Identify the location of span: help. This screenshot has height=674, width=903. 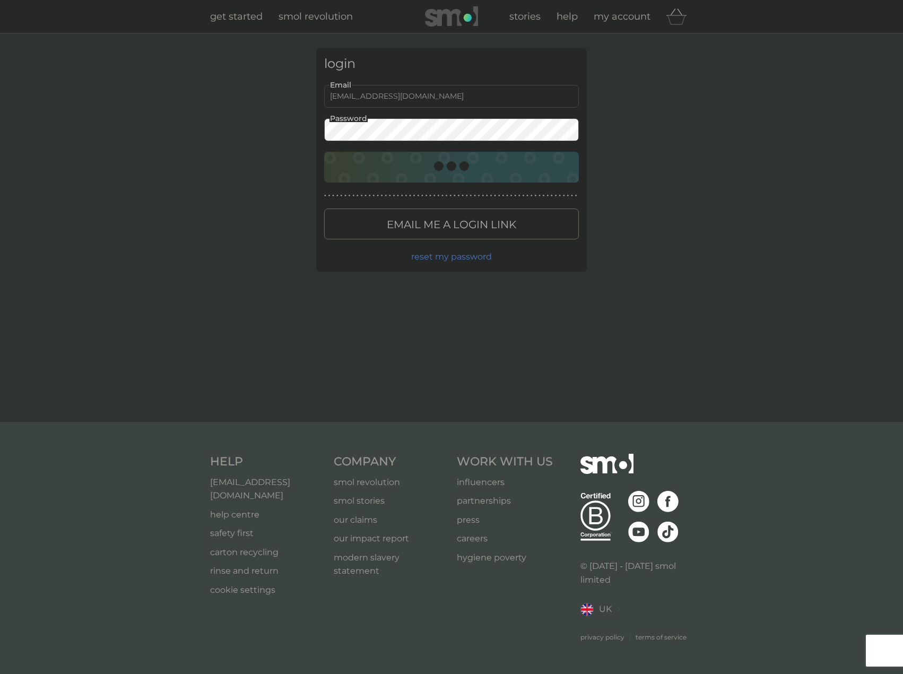
(567, 16).